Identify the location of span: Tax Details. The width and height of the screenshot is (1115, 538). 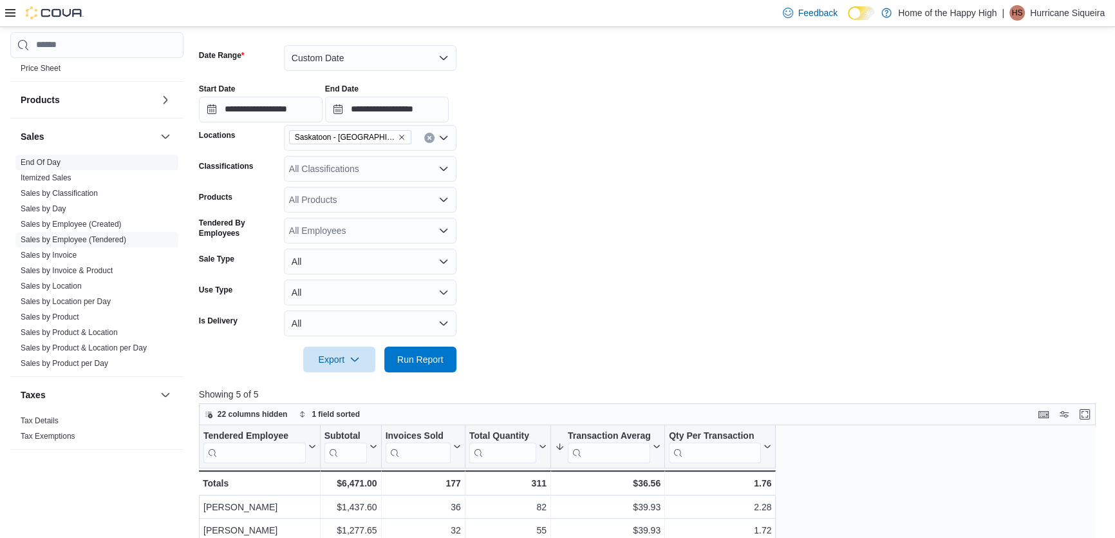
(39, 421).